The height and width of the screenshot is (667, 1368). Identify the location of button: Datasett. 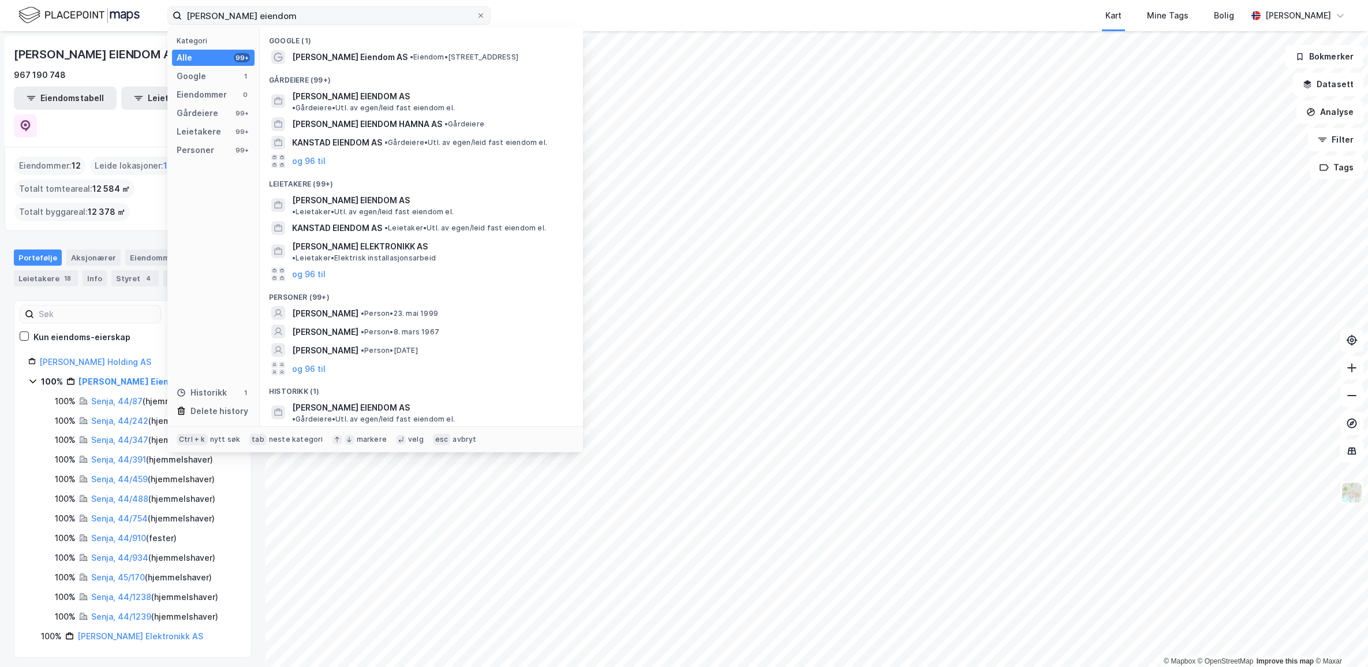
(1328, 84).